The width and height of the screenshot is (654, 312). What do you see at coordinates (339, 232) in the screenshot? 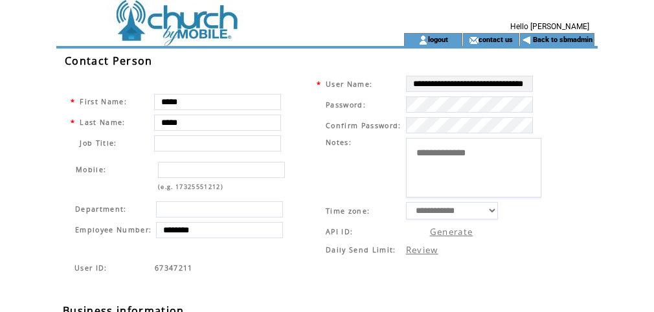
I see `span: API ID:` at bounding box center [339, 232].